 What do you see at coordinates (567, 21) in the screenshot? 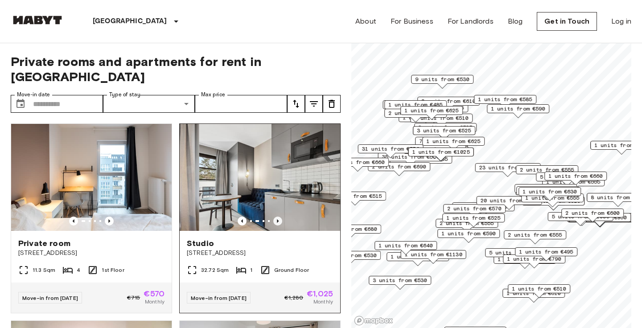
I see `a: Get in Touch` at bounding box center [567, 21].